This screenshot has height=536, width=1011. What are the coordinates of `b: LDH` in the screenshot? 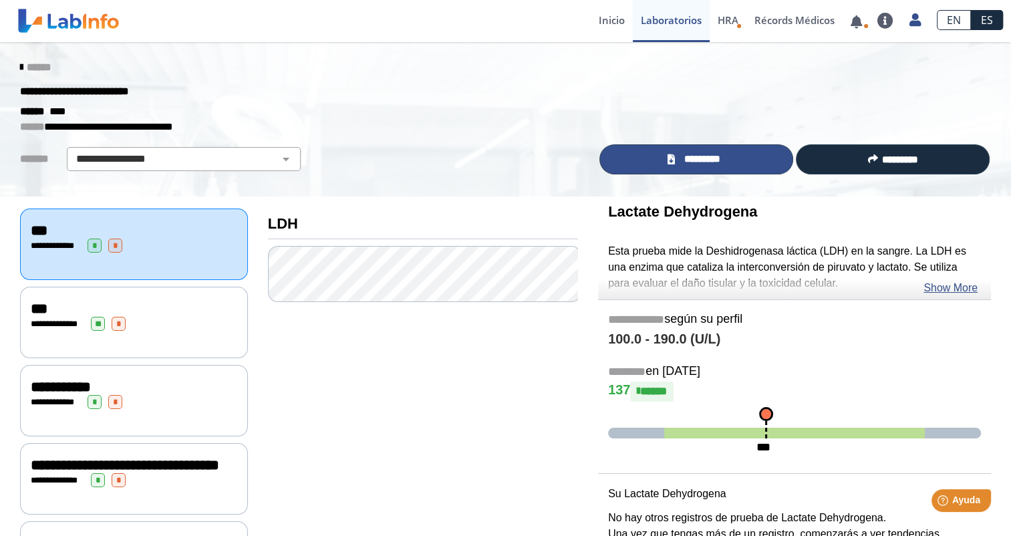 It's located at (283, 223).